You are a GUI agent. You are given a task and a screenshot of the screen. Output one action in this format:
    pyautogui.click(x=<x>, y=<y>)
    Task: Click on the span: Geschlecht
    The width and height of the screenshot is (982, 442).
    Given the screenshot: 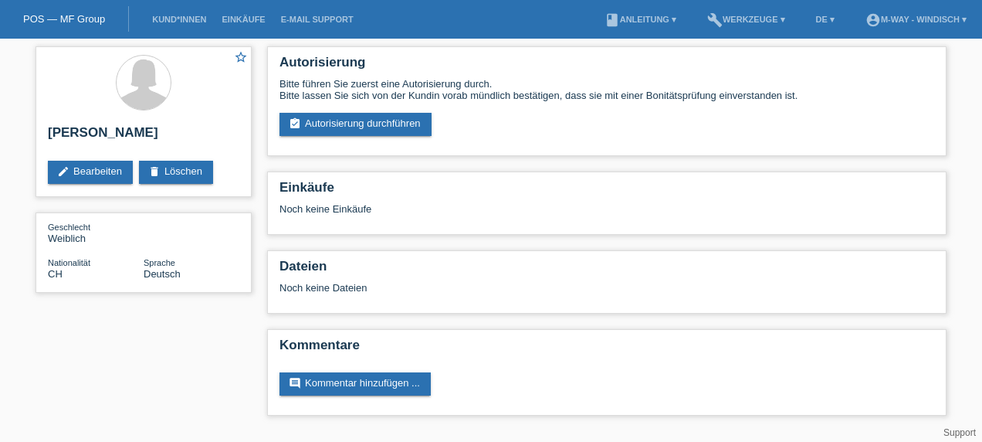 What is the action you would take?
    pyautogui.click(x=69, y=227)
    